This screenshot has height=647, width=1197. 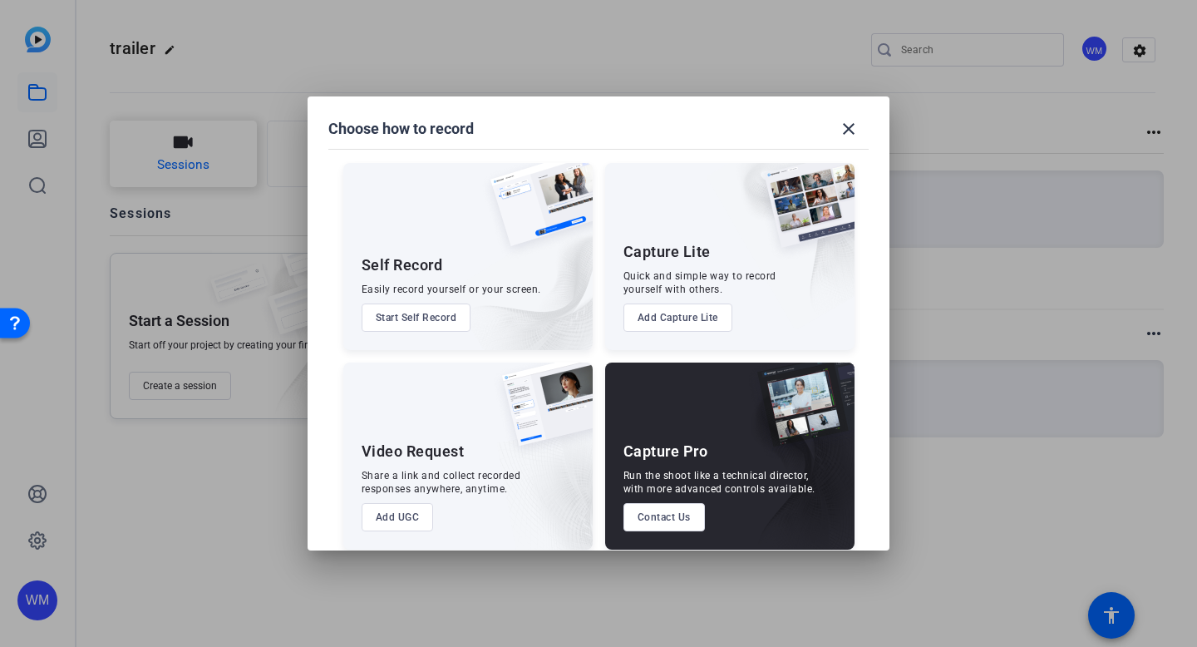 I want to click on img: capture-pro.png, so click(x=799, y=413).